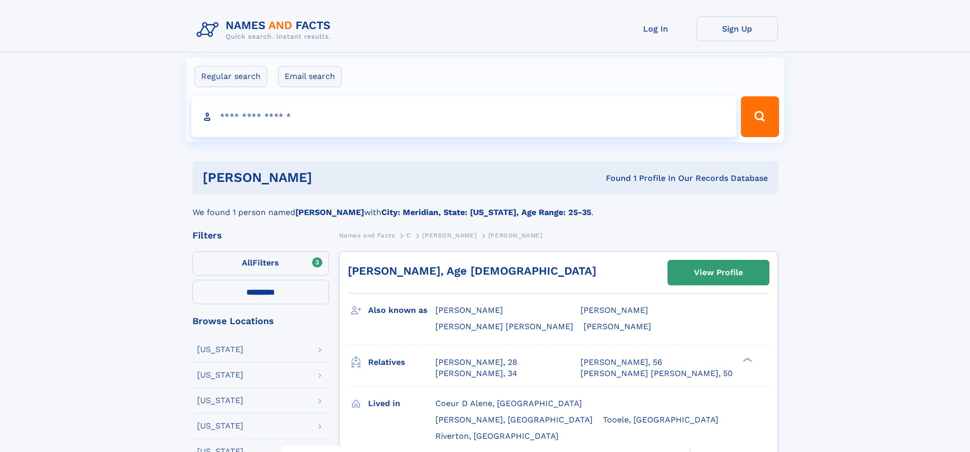  I want to click on a: C, so click(408, 235).